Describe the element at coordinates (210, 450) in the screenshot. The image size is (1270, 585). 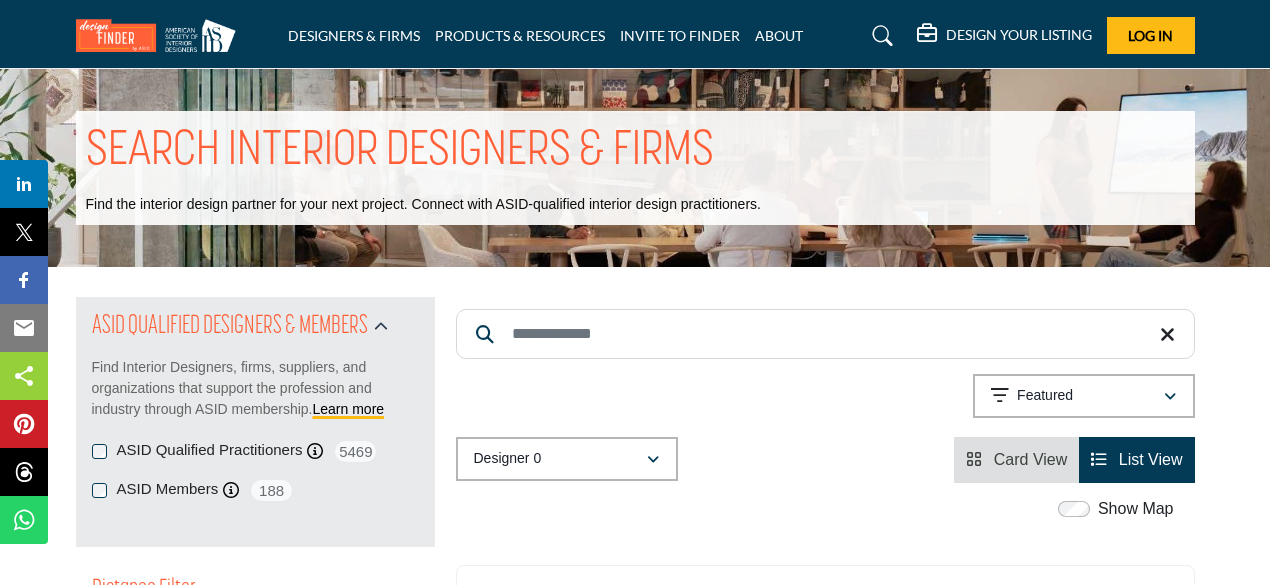
I see `label: ASID Qualified Practitioners` at that location.